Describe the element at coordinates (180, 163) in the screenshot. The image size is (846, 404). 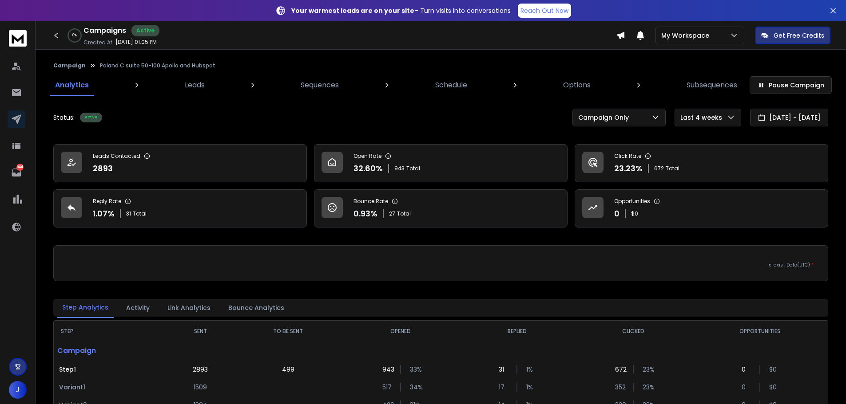
I see `a: Leads Contacted2893` at that location.